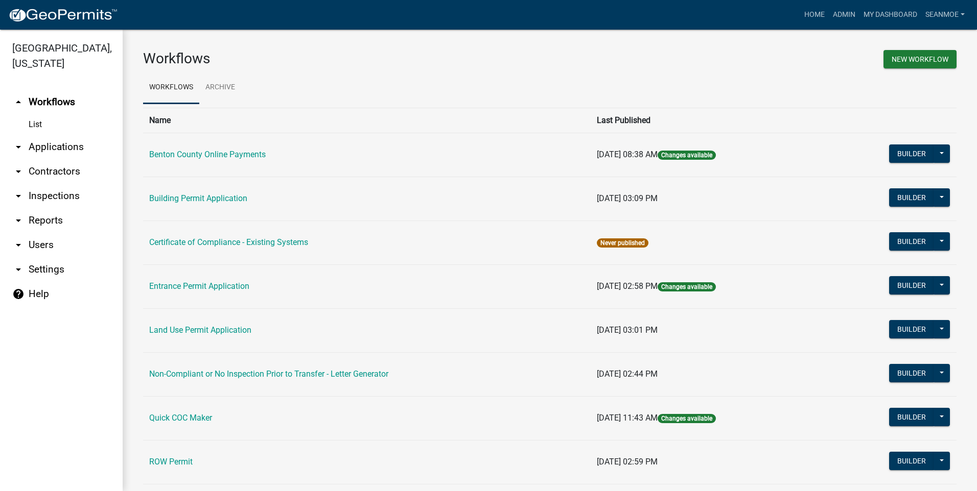  Describe the element at coordinates (367, 120) in the screenshot. I see `th: Name` at that location.